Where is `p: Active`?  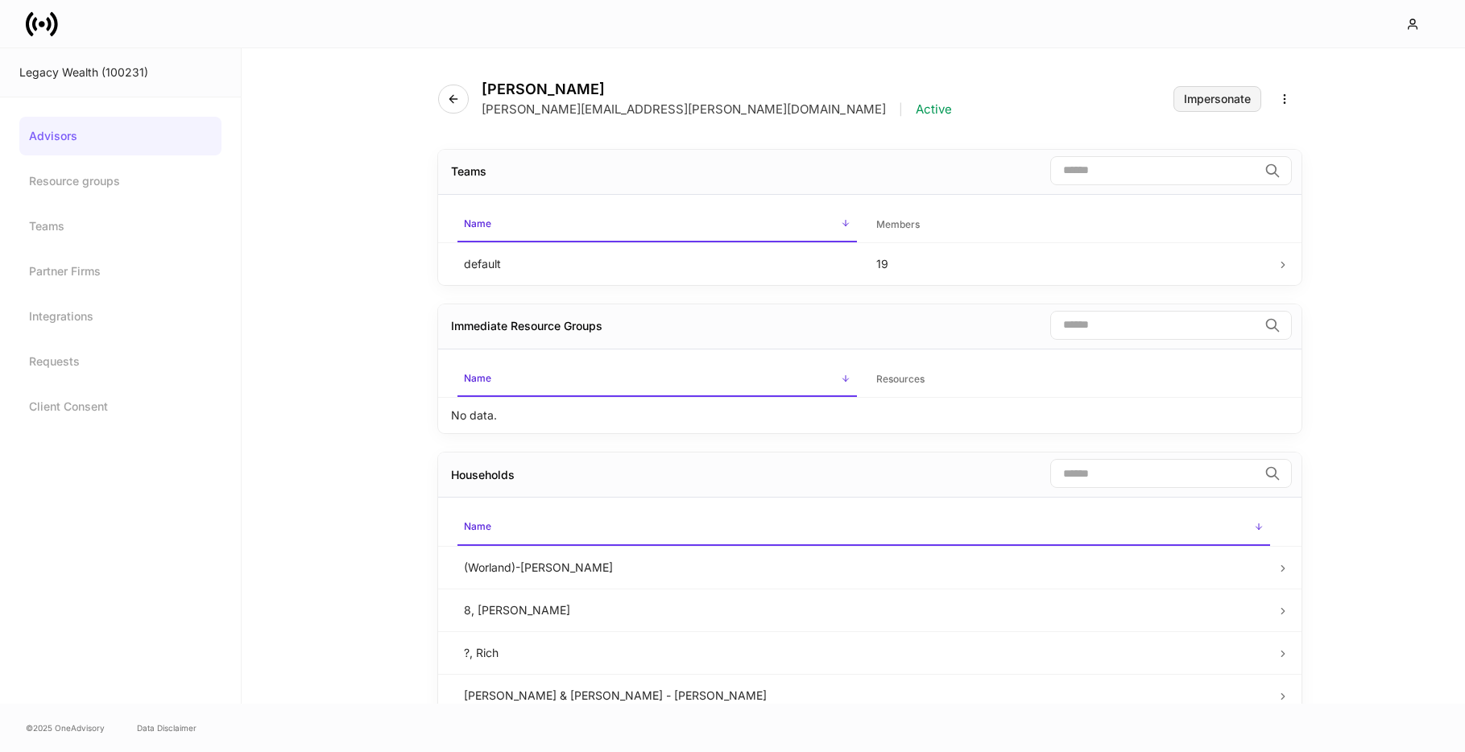
p: Active is located at coordinates (933, 110).